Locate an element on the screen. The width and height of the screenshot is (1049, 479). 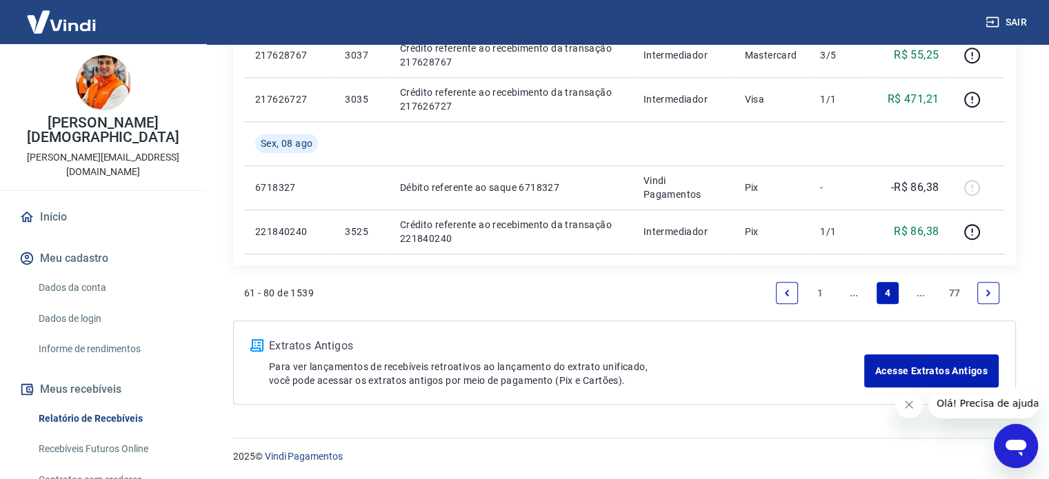
p: 3525 is located at coordinates (361, 232).